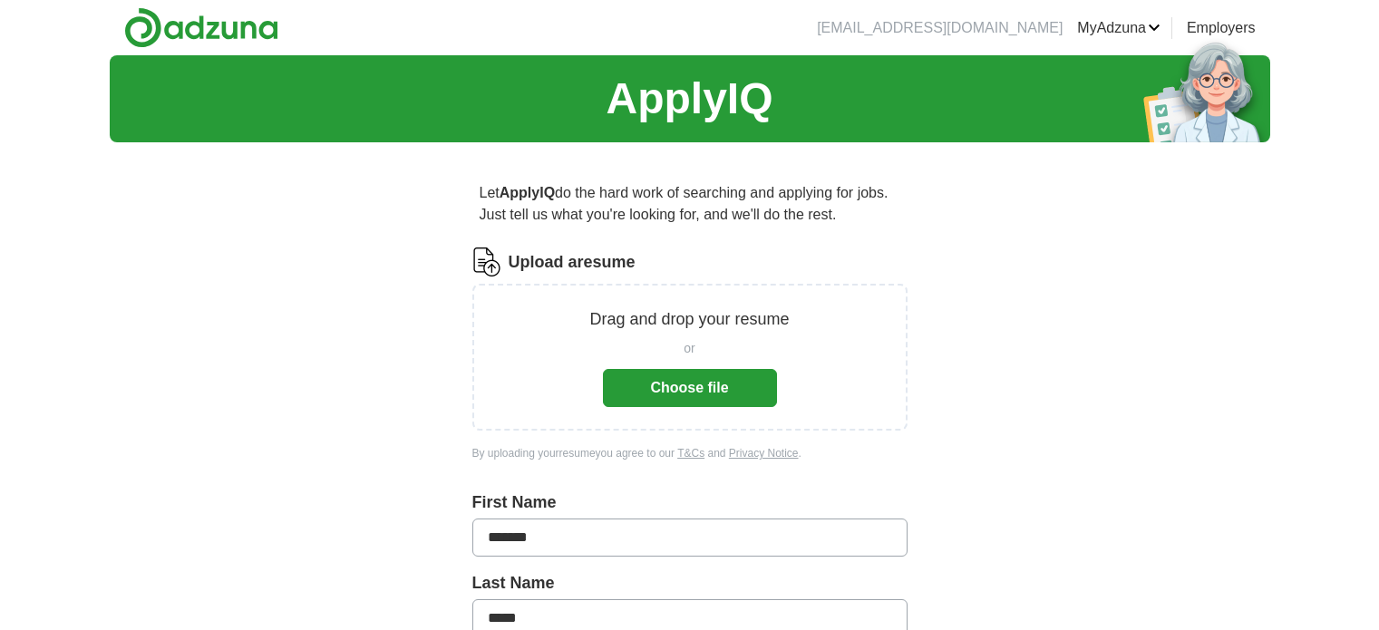  Describe the element at coordinates (690, 502) in the screenshot. I see `label: First Name` at that location.